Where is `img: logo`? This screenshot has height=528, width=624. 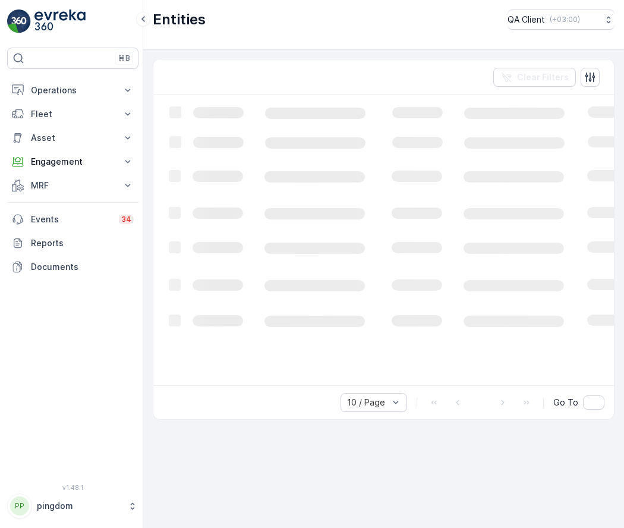
img: logo is located at coordinates (19, 21).